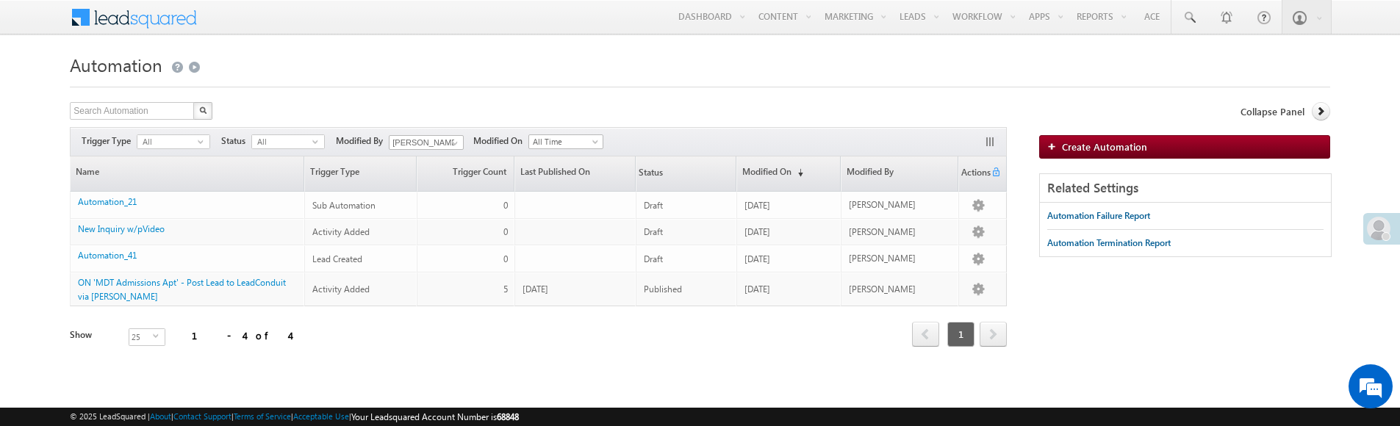 The image size is (1400, 426). What do you see at coordinates (789, 173) in the screenshot?
I see `a: Modified On(sorted descending)` at bounding box center [789, 173].